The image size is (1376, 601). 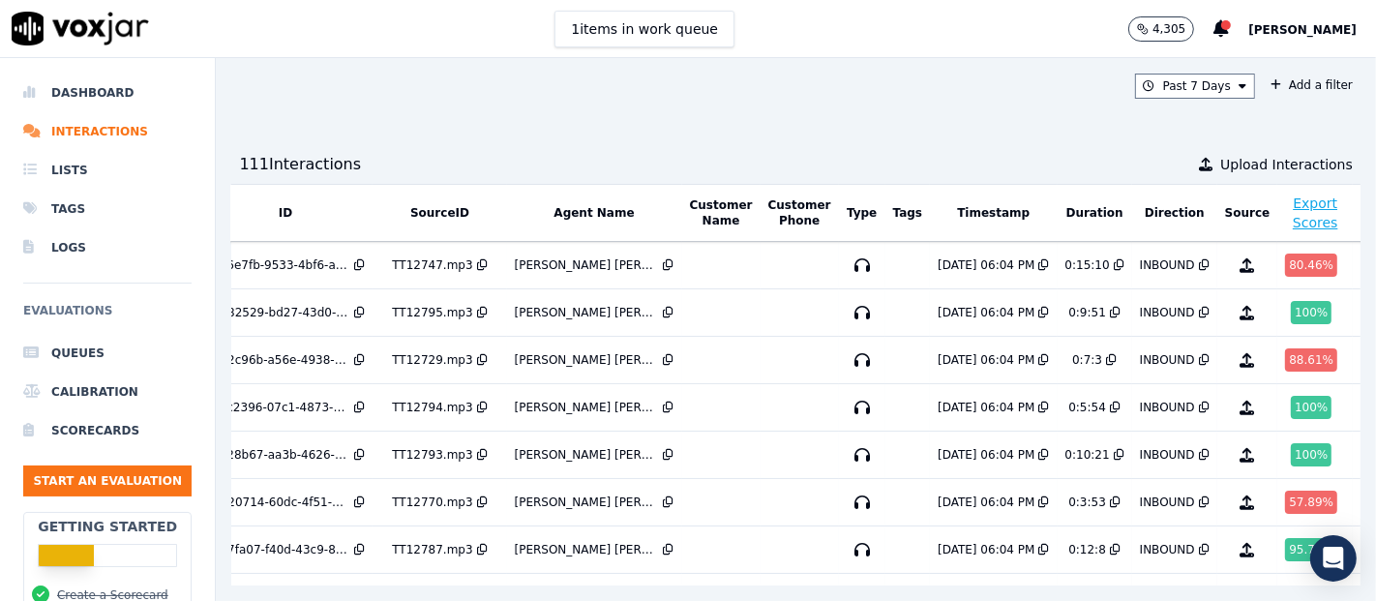 What do you see at coordinates (1087, 502) in the screenshot?
I see `div: 0:3:53` at bounding box center [1087, 502].